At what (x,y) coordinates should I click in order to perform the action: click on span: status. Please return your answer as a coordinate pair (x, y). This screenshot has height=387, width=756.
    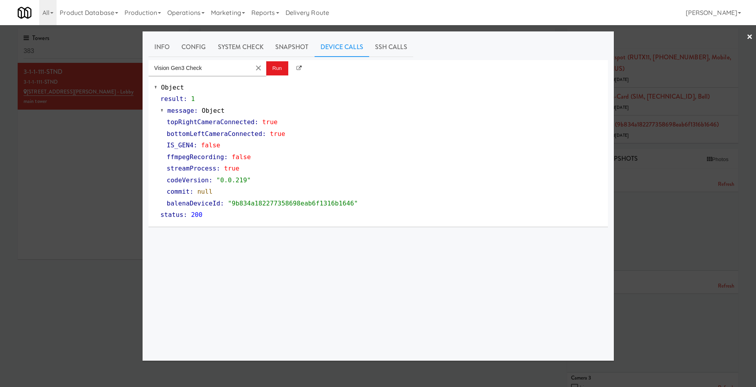
    Looking at the image, I should click on (172, 214).